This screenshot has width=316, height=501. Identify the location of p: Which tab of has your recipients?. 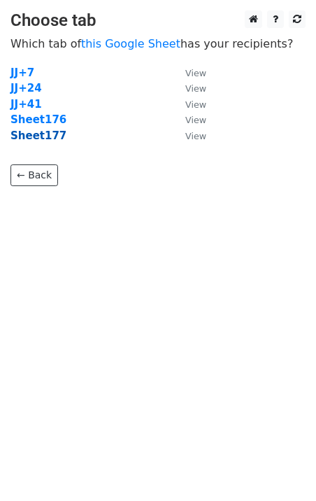
(158, 43).